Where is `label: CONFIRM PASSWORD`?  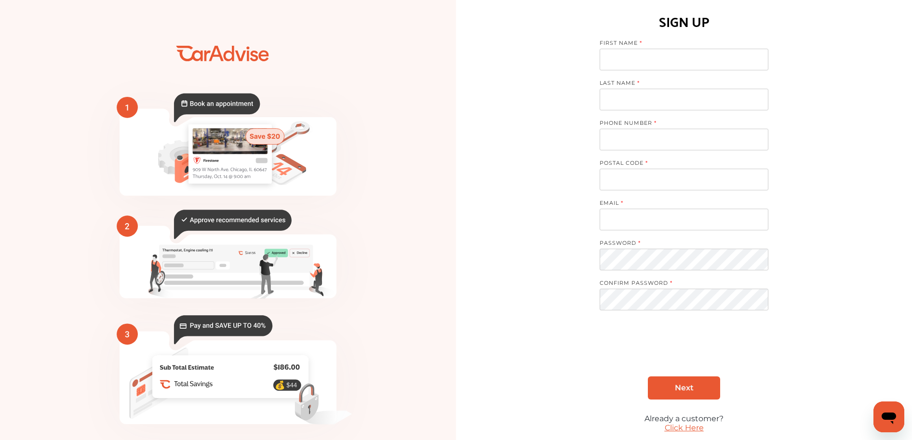 label: CONFIRM PASSWORD is located at coordinates (679, 284).